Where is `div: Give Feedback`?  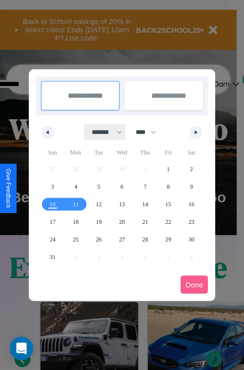
div: Give Feedback is located at coordinates (8, 188).